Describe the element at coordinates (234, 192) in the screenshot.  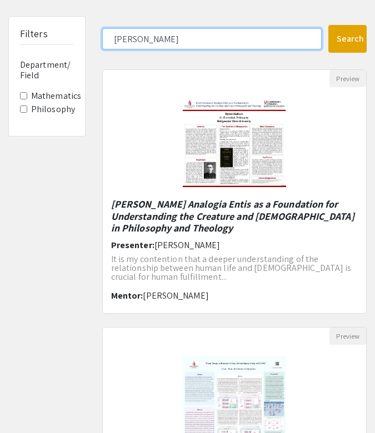
I see `div: Open Presentation <p><em>Erich Przywara’s Analogia Entis as a Foundation for Understanding the Cr...` at that location.